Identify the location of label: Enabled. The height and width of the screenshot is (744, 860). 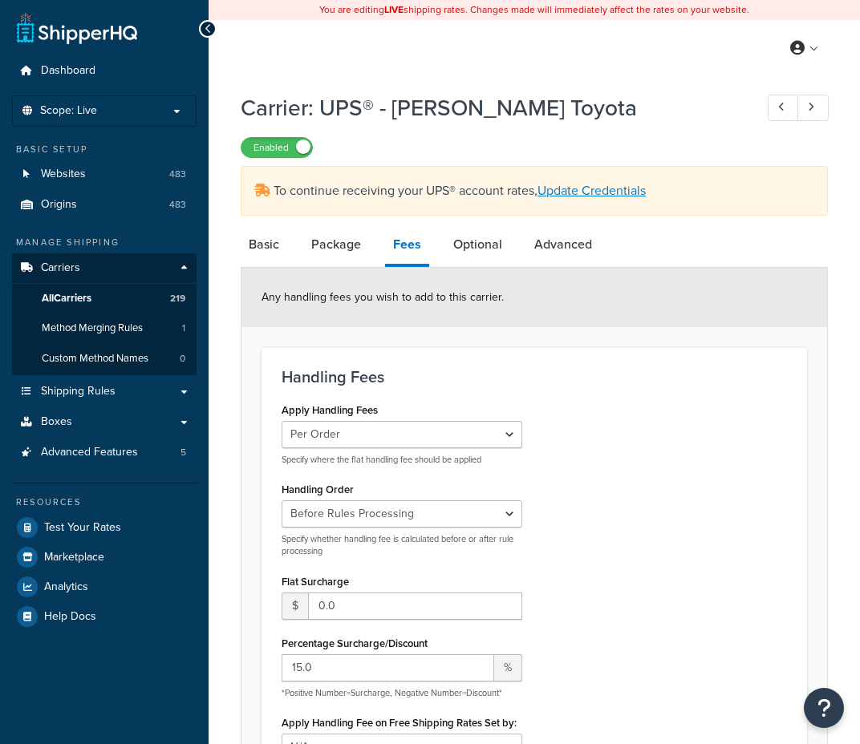
(277, 148).